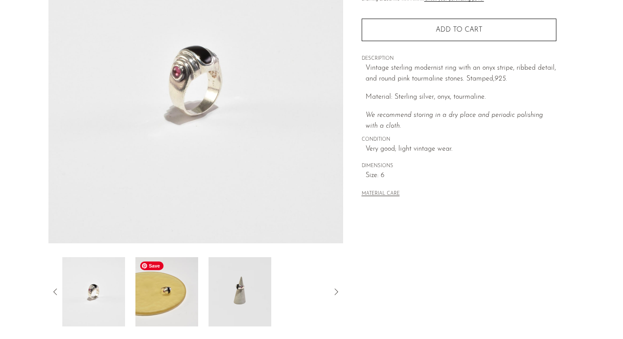 This screenshot has height=339, width=623. What do you see at coordinates (461, 97) in the screenshot?
I see `p: Material: Sterling silver, onyx, tourmaline.` at bounding box center [461, 97].